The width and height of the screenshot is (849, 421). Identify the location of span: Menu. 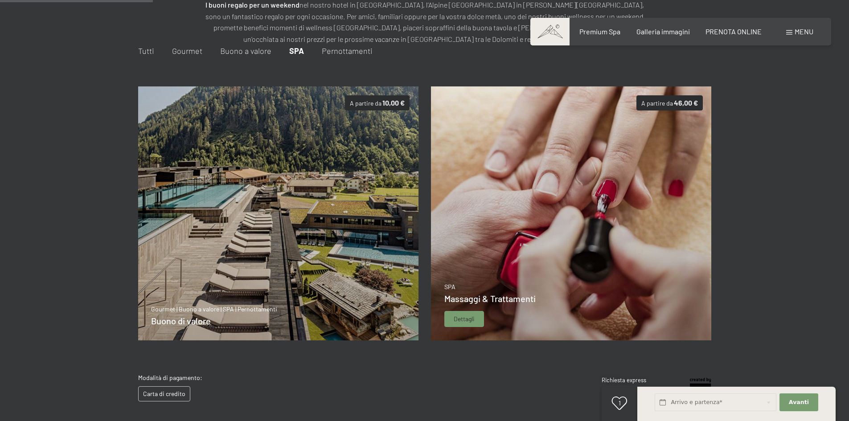
(804, 31).